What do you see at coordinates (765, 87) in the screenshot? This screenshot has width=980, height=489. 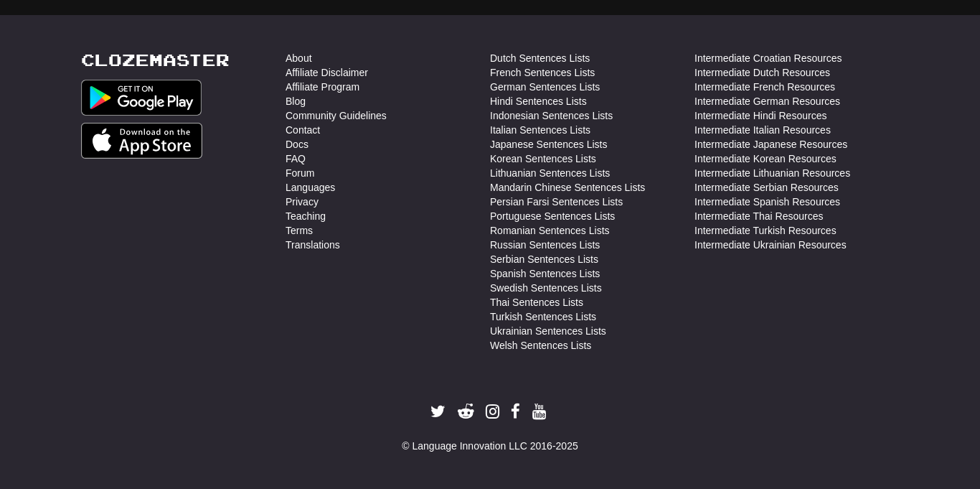 I see `a: Intermediate French Resources` at bounding box center [765, 87].